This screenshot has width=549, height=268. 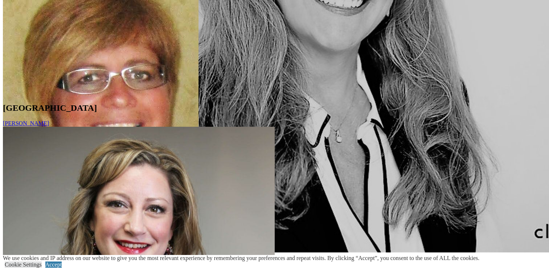 What do you see at coordinates (241, 258) in the screenshot?
I see `div: We use cookies and IP address on our website to give you the most relevant experience by remember...` at bounding box center [241, 258].